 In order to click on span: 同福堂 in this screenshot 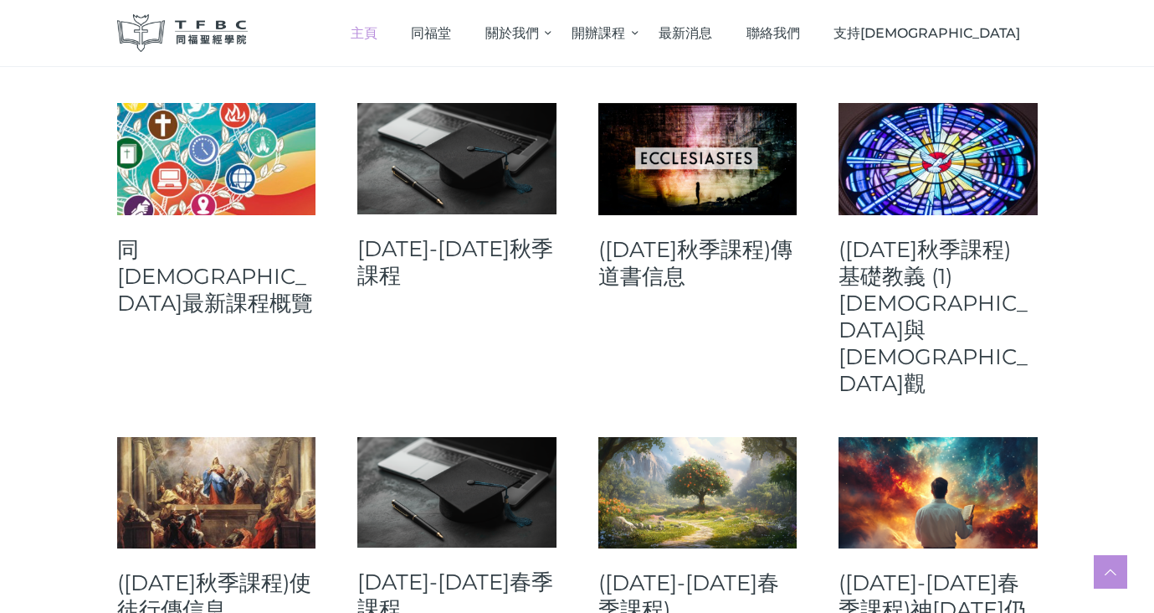, I will do `click(431, 33)`.